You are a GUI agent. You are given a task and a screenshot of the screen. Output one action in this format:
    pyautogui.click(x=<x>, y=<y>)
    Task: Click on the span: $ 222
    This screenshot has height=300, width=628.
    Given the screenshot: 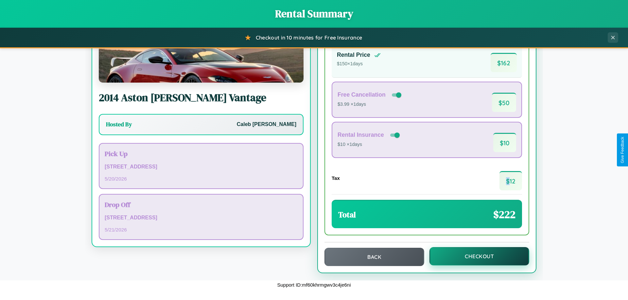 What is the action you would take?
    pyautogui.click(x=504, y=215)
    